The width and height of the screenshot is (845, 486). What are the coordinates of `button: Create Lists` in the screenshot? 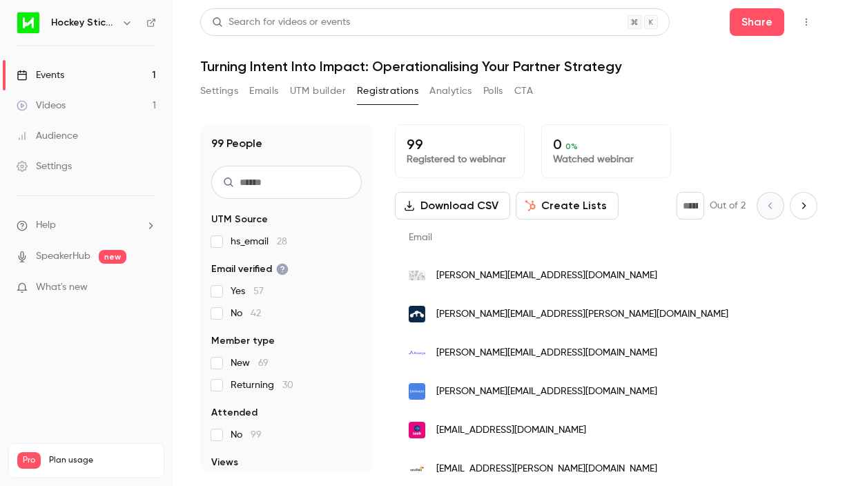 It's located at (567, 206).